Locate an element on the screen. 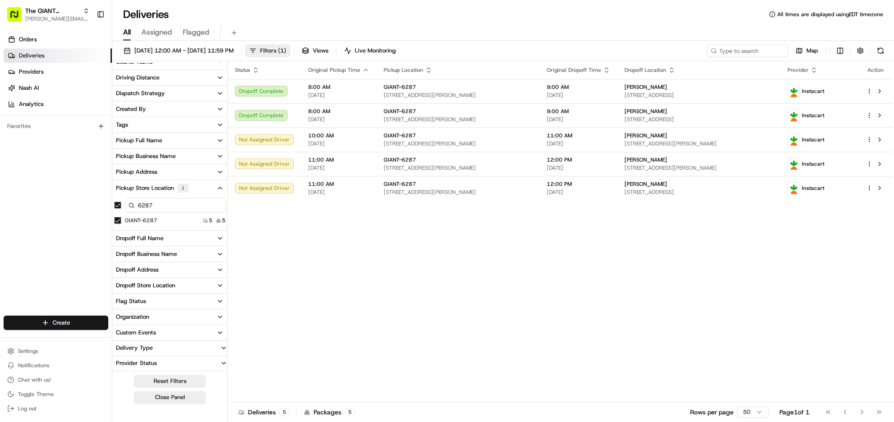 The width and height of the screenshot is (894, 422). button: Filters(1) is located at coordinates (268, 51).